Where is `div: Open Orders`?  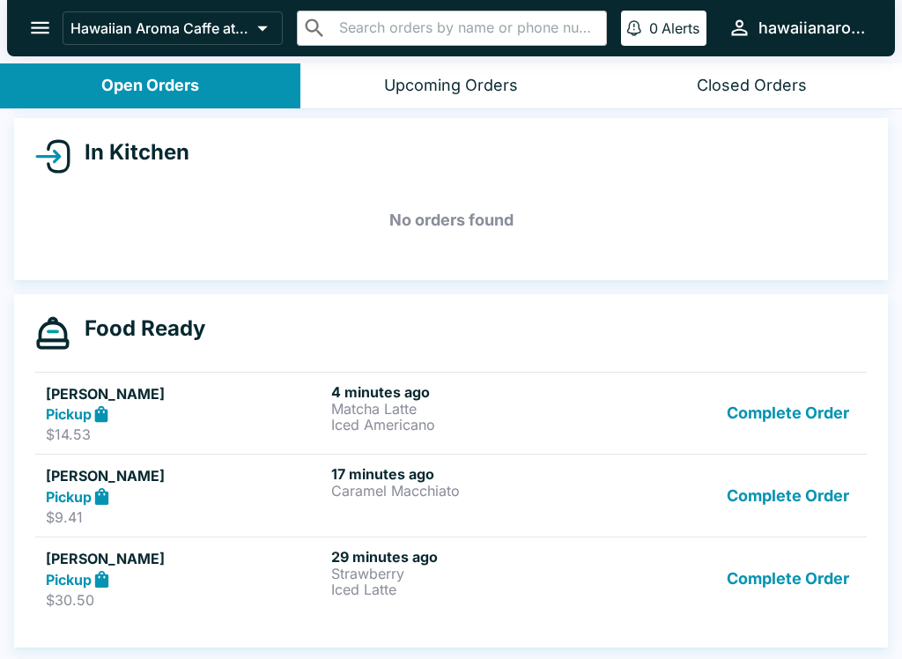 div: Open Orders is located at coordinates (150, 85).